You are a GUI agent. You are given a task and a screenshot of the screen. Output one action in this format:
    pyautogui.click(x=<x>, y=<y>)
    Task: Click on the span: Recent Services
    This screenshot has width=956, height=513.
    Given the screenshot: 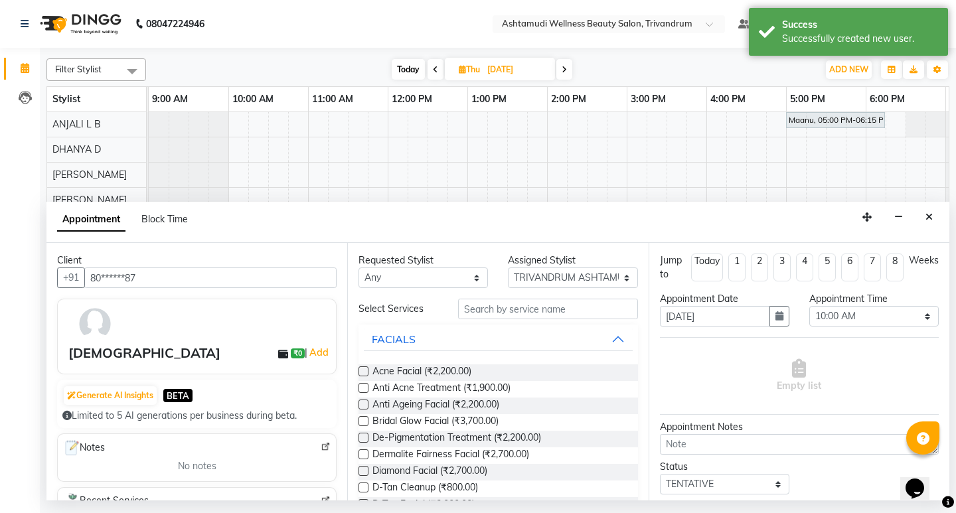 What is the action you would take?
    pyautogui.click(x=106, y=501)
    